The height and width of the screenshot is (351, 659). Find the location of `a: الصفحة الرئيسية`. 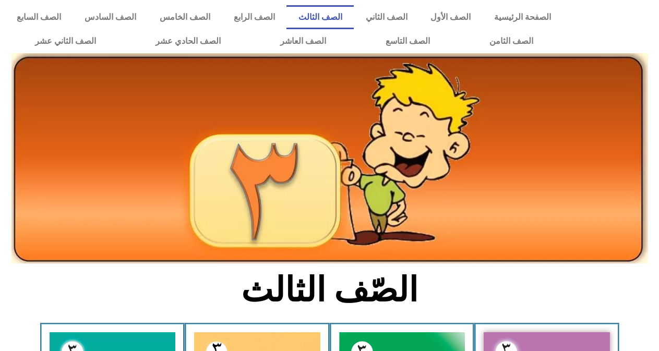

a: الصفحة الرئيسية is located at coordinates (523, 17).